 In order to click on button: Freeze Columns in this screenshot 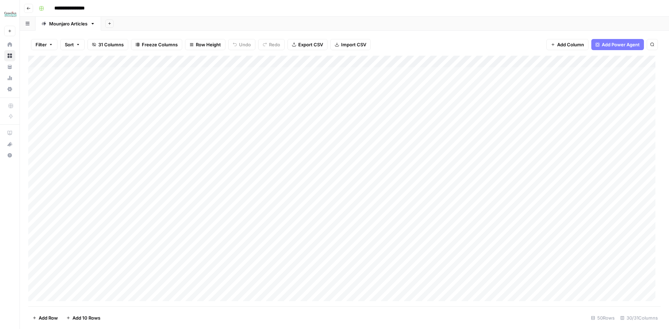, I will do `click(156, 45)`.